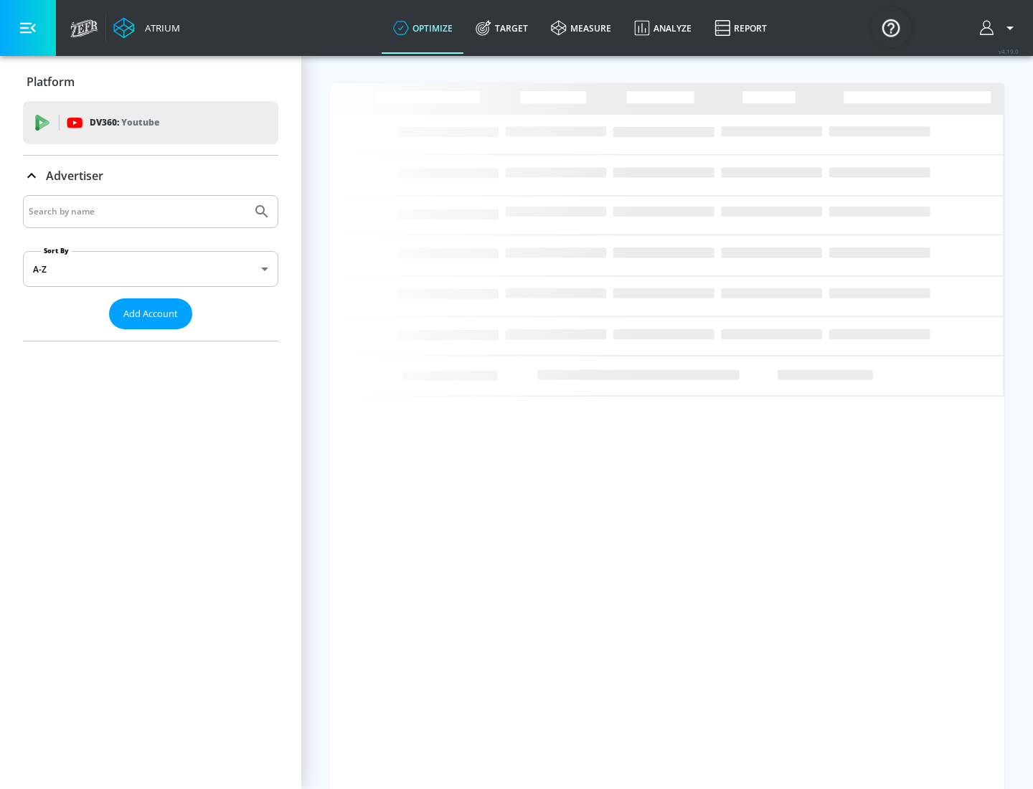 This screenshot has width=1033, height=789. Describe the element at coordinates (151, 269) in the screenshot. I see `div: A-Z` at that location.